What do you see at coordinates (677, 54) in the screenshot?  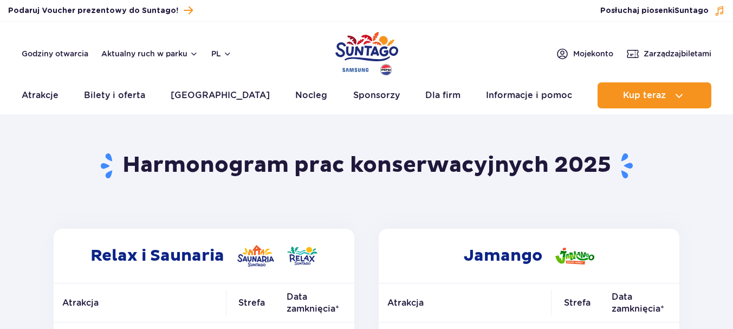 I see `span: Zarządzaj biletami` at bounding box center [677, 54].